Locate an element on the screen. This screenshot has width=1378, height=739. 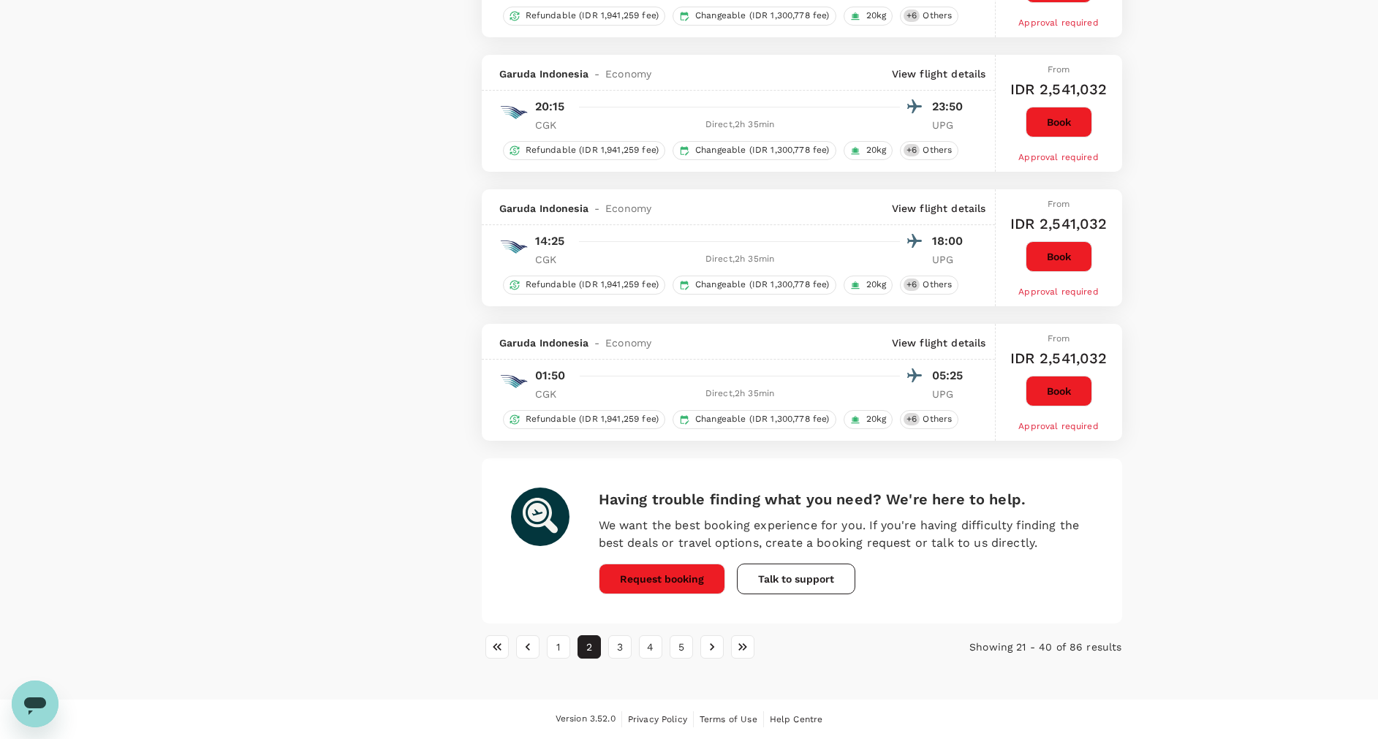
p: 14:25 is located at coordinates (550, 241).